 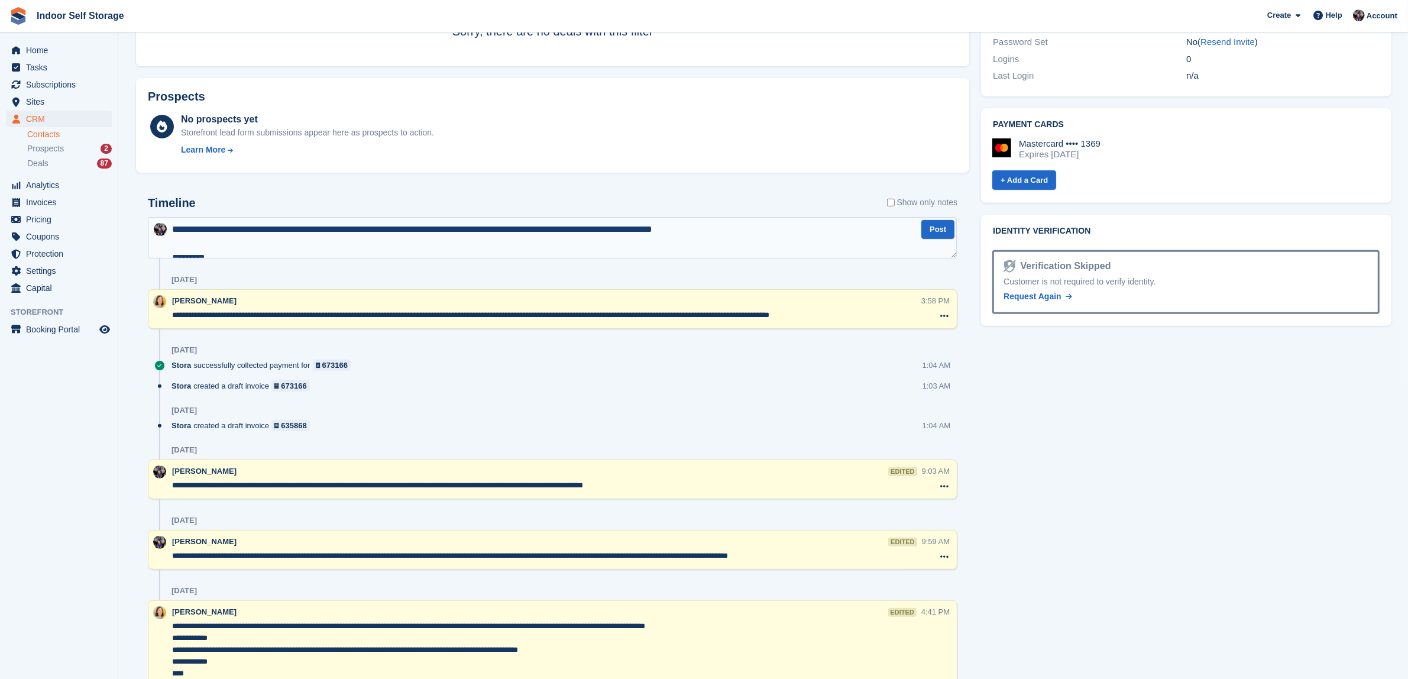 I want to click on div: No prospects yet, so click(x=308, y=119).